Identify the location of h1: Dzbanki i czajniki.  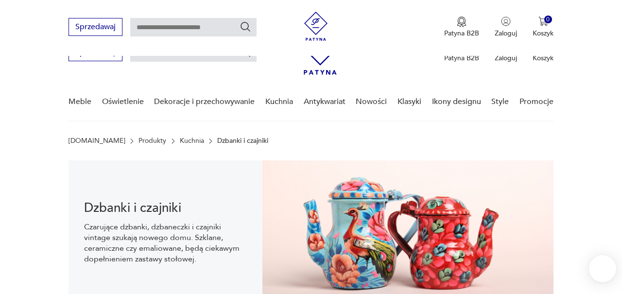
(165, 208).